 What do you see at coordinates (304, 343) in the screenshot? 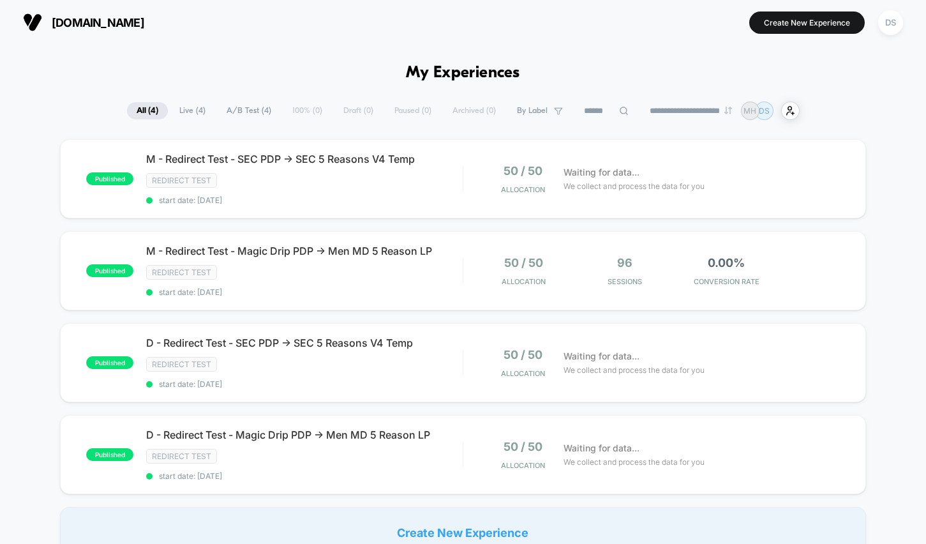
I see `span: D - Redirect Test - SEC PDP -> SEC 5 Reasons V4 Temp` at bounding box center [304, 343].